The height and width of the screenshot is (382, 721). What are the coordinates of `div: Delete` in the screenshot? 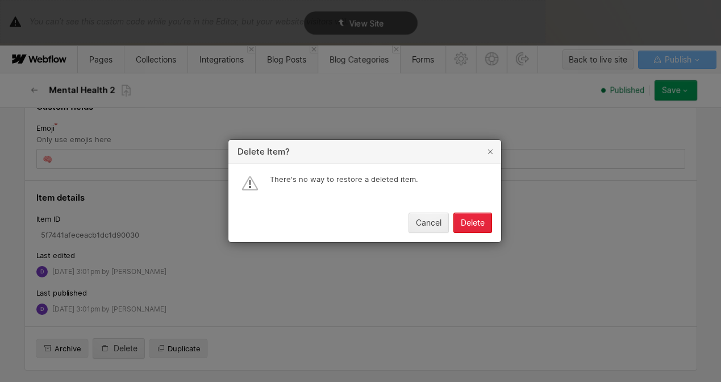 It's located at (473, 223).